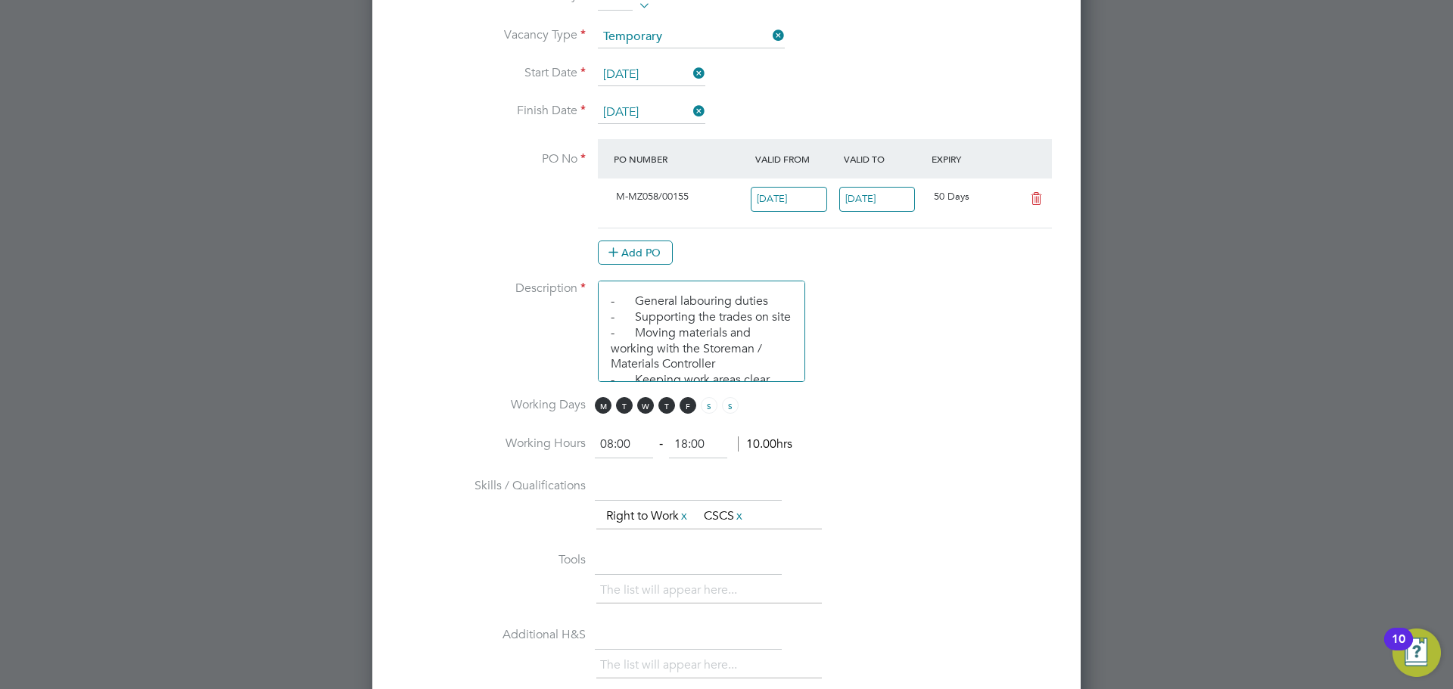  Describe the element at coordinates (1416, 653) in the screenshot. I see `button: Open Resource Center, 10 new notifications` at that location.